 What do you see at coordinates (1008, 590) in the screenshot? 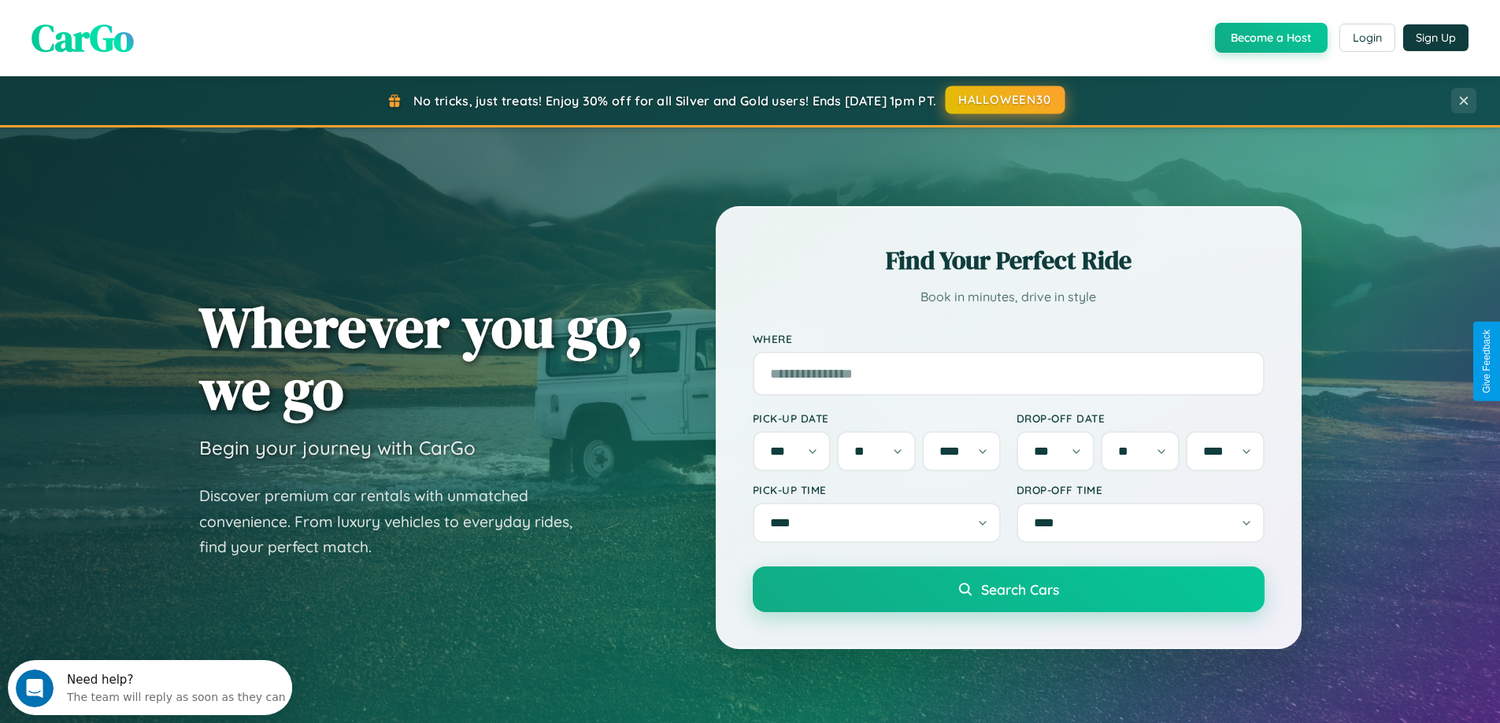
I see `button: Search Cars` at bounding box center [1008, 590].